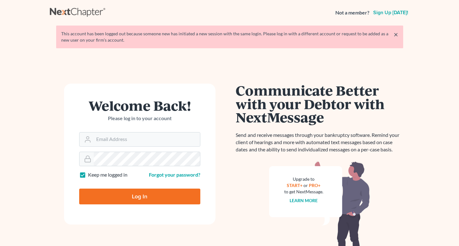  What do you see at coordinates (304, 192) in the screenshot?
I see `div: to get NextMessage.` at bounding box center [304, 192].